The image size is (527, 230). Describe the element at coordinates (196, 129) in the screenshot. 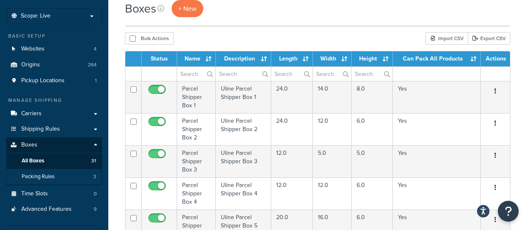

I see `td: Parcel Shipper Box 2` at that location.